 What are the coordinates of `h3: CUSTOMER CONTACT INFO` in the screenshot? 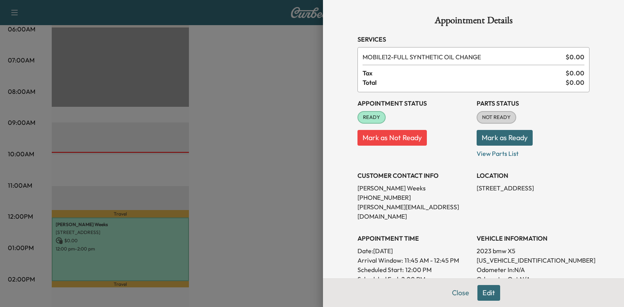 It's located at (414, 175).